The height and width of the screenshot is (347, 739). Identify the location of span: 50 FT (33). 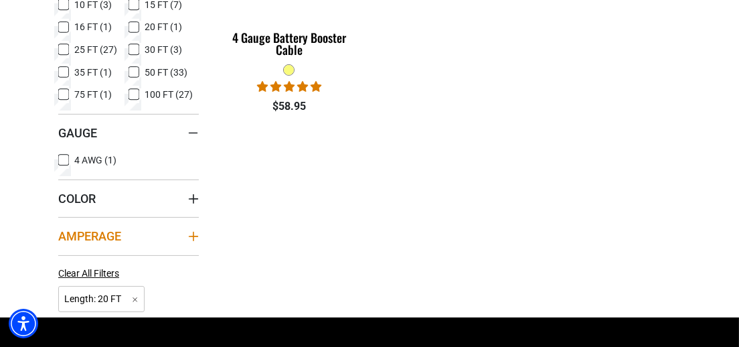
(166, 72).